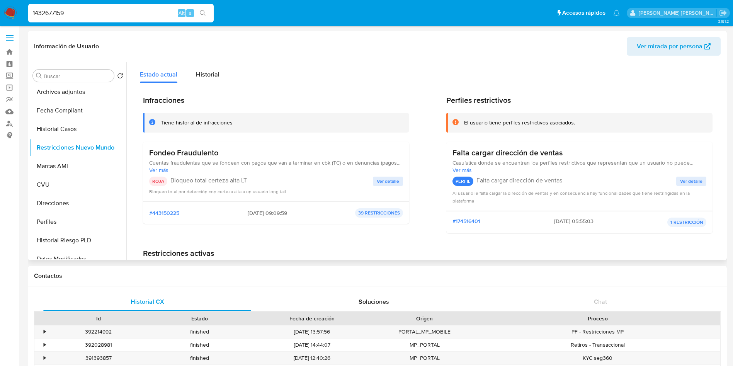  What do you see at coordinates (425, 318) in the screenshot?
I see `div: Origen` at bounding box center [425, 318].